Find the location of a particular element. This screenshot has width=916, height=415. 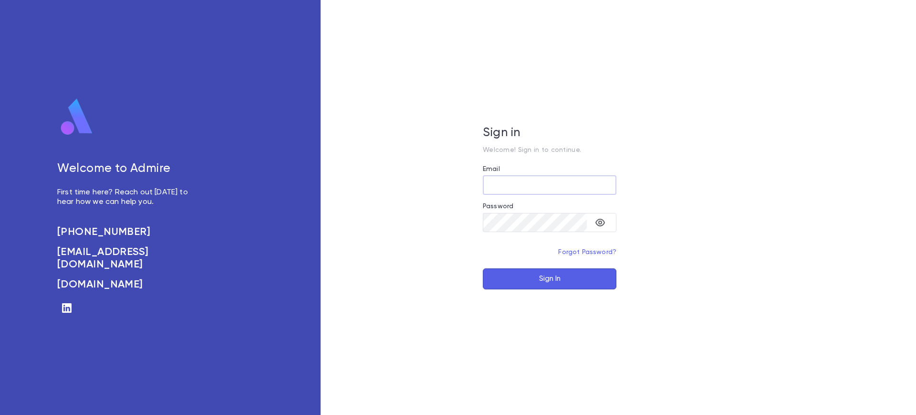

h5: Sign in is located at coordinates (550, 133).